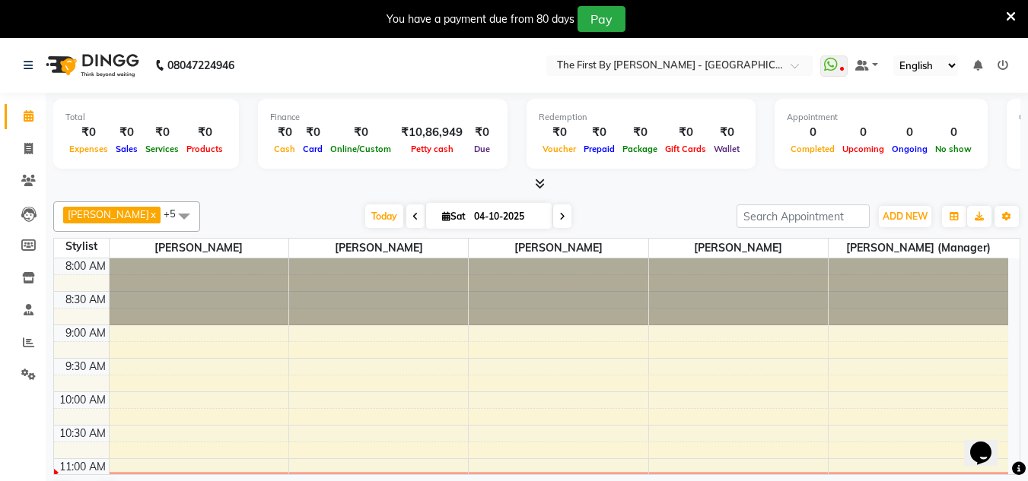 The height and width of the screenshot is (481, 1028). What do you see at coordinates (640, 149) in the screenshot?
I see `span: Package` at bounding box center [640, 149].